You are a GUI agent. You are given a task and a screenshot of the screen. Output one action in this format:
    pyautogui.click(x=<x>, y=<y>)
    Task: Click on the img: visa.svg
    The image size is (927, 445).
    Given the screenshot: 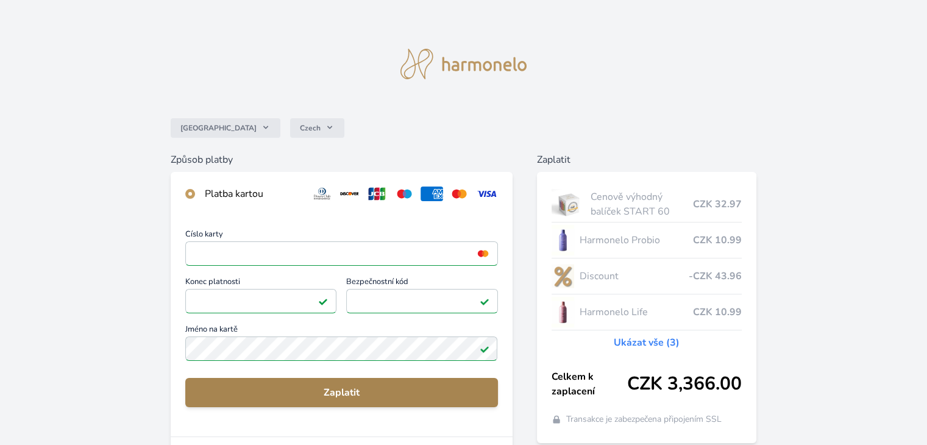 What is the action you would take?
    pyautogui.click(x=486, y=194)
    